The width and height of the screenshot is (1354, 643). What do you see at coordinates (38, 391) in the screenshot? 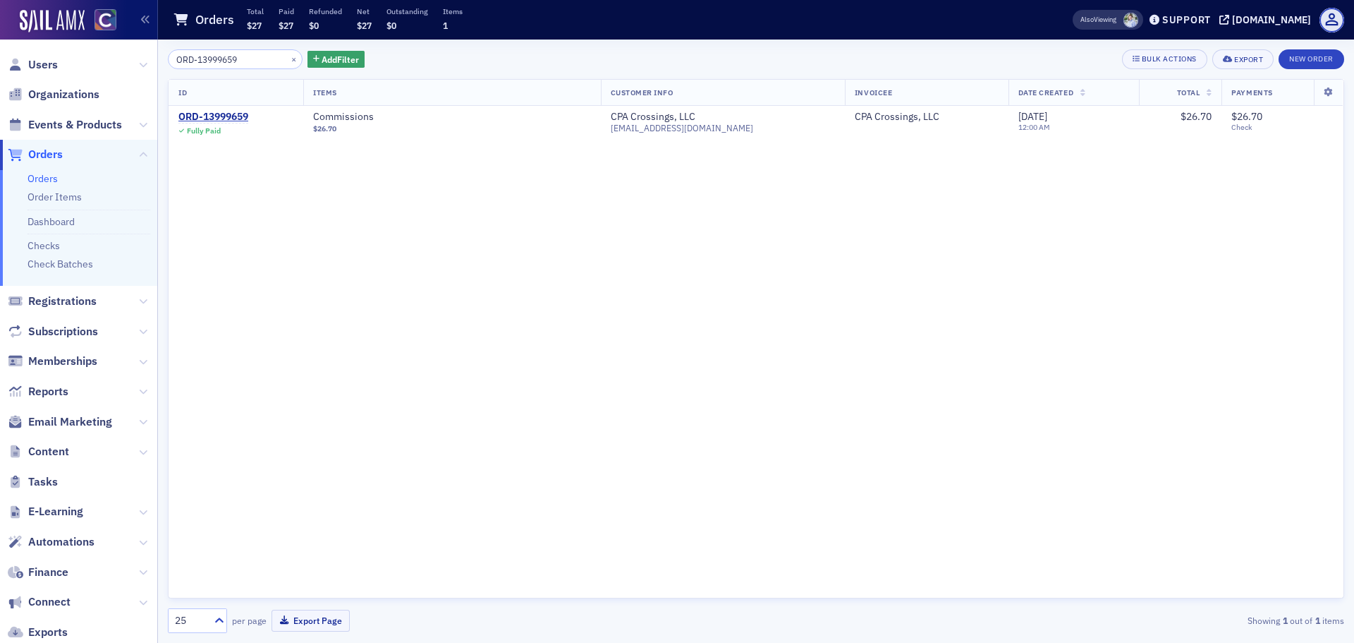
I see `a: Reports` at bounding box center [38, 391].